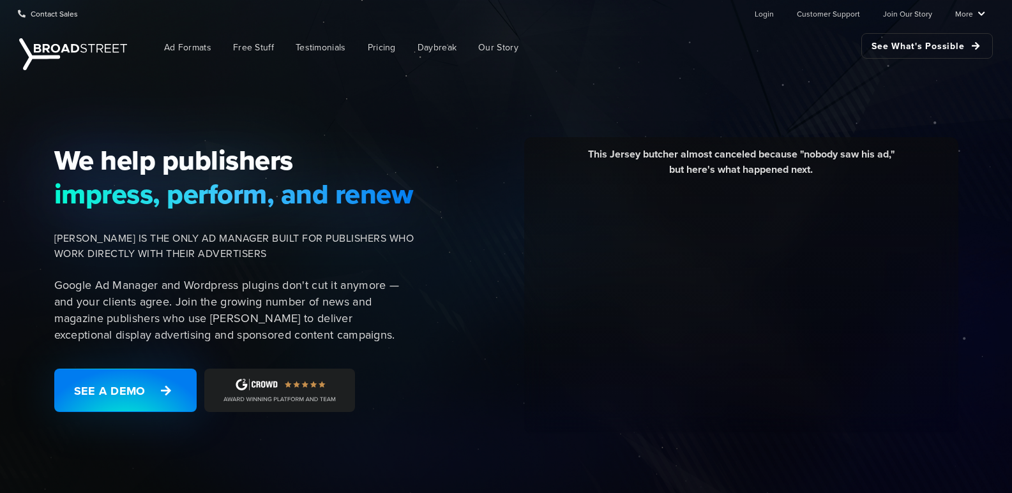  I want to click on a: Login, so click(764, 13).